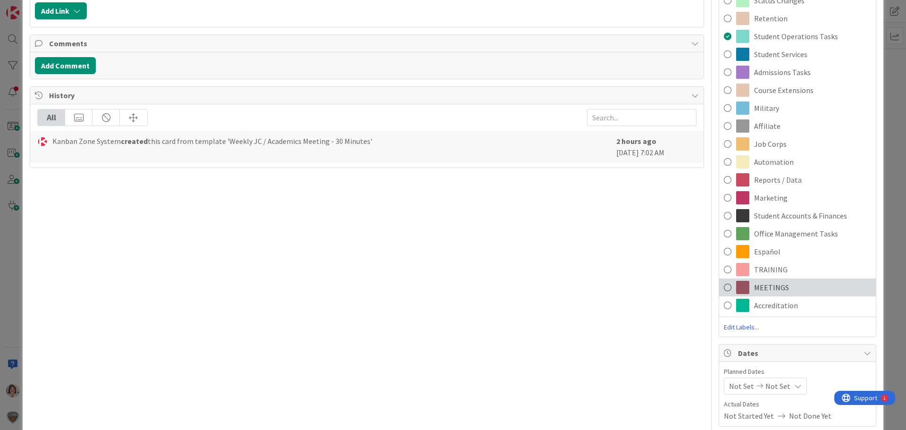 Image resolution: width=906 pixels, height=430 pixels. Describe the element at coordinates (642, 117) in the screenshot. I see `input: Search...` at that location.